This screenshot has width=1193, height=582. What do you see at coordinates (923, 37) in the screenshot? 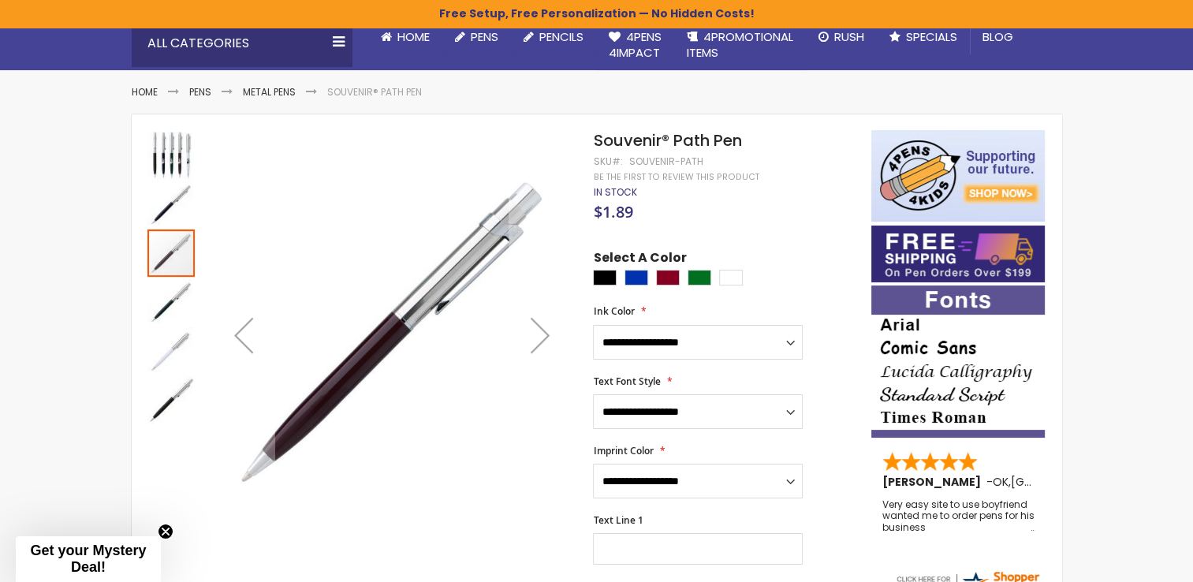
I see `a: Specials` at bounding box center [923, 37].